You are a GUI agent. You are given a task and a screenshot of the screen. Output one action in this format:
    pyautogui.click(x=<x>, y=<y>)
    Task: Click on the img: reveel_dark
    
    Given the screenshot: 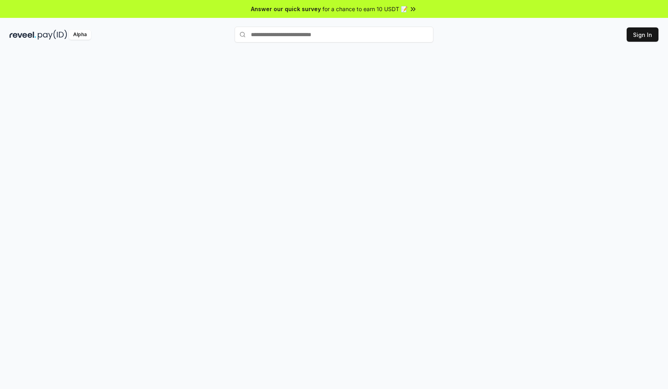 What is the action you would take?
    pyautogui.click(x=23, y=35)
    